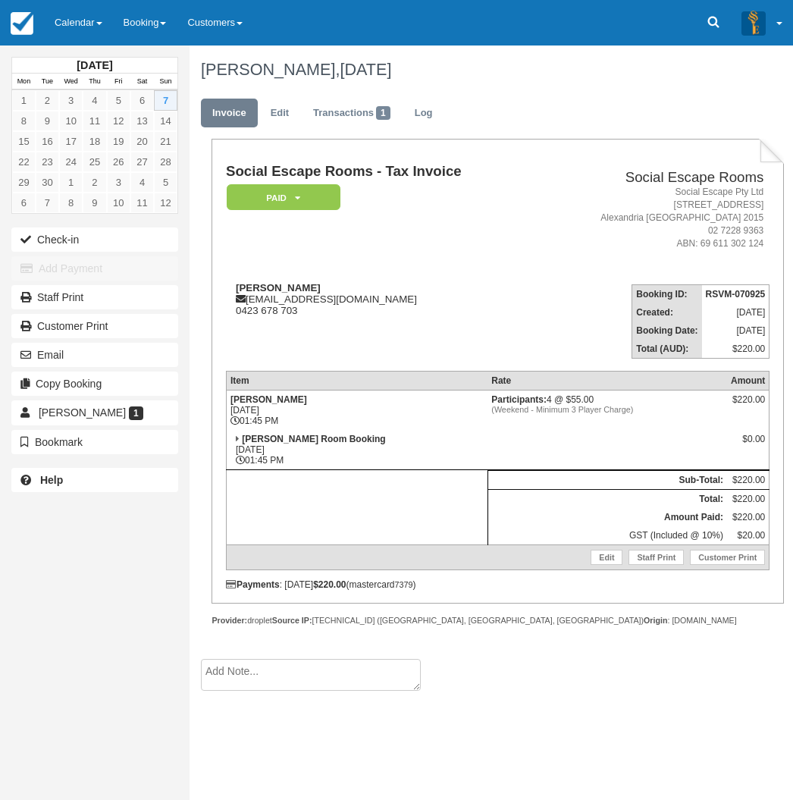 The width and height of the screenshot is (793, 800). Describe the element at coordinates (352, 113) in the screenshot. I see `a: Transactions1` at that location.